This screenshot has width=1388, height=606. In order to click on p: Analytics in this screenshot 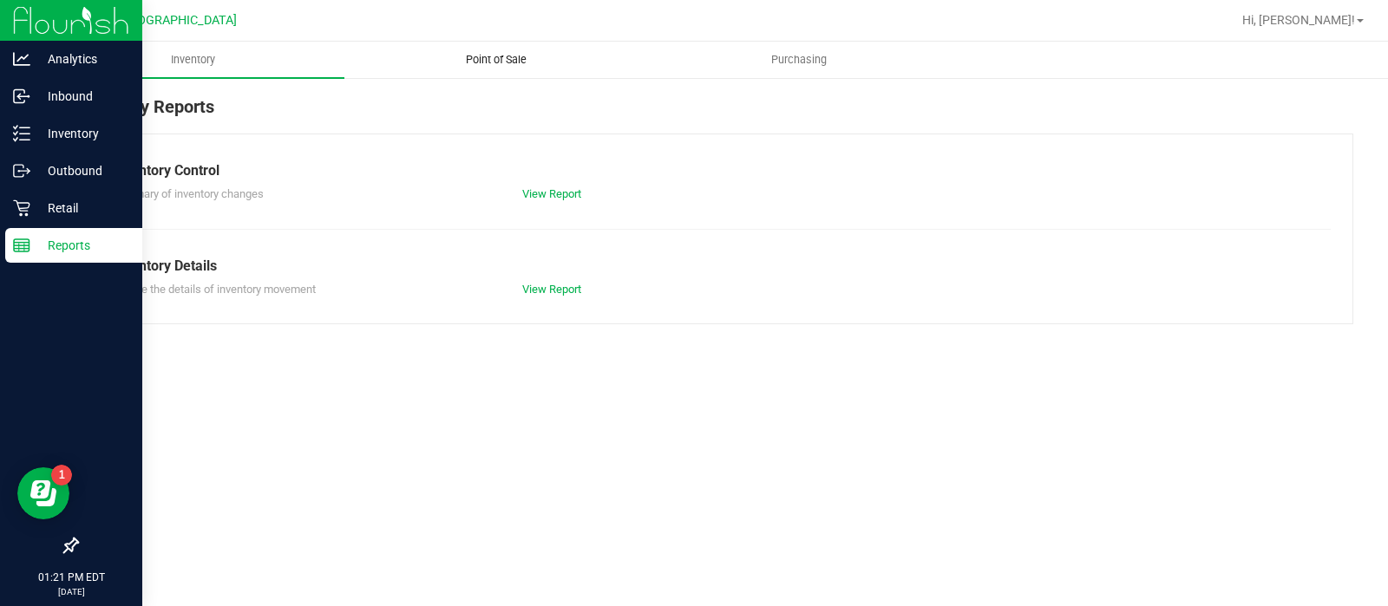, I will do `click(82, 59)`.